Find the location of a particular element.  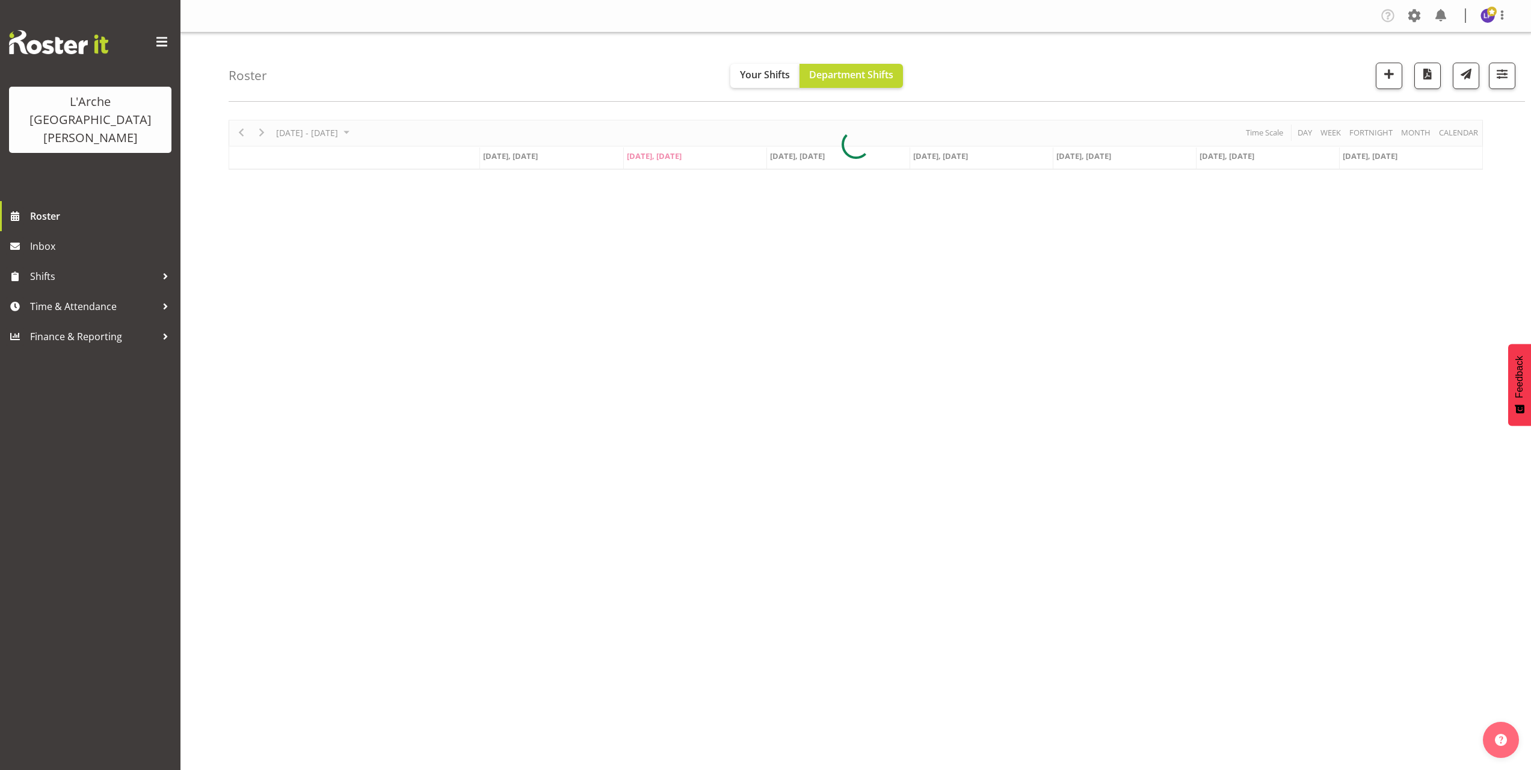

img: Rosterit website logo is located at coordinates (58, 42).